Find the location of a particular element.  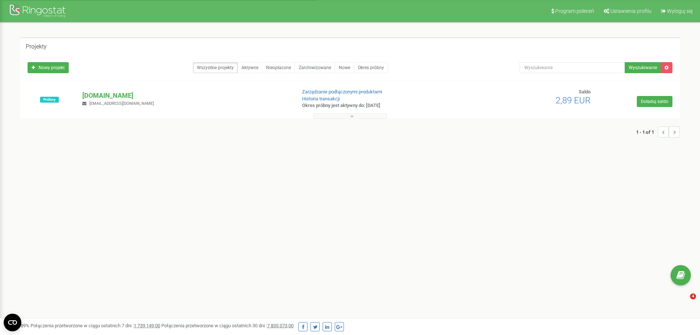

a: Aktywne is located at coordinates (250, 68).